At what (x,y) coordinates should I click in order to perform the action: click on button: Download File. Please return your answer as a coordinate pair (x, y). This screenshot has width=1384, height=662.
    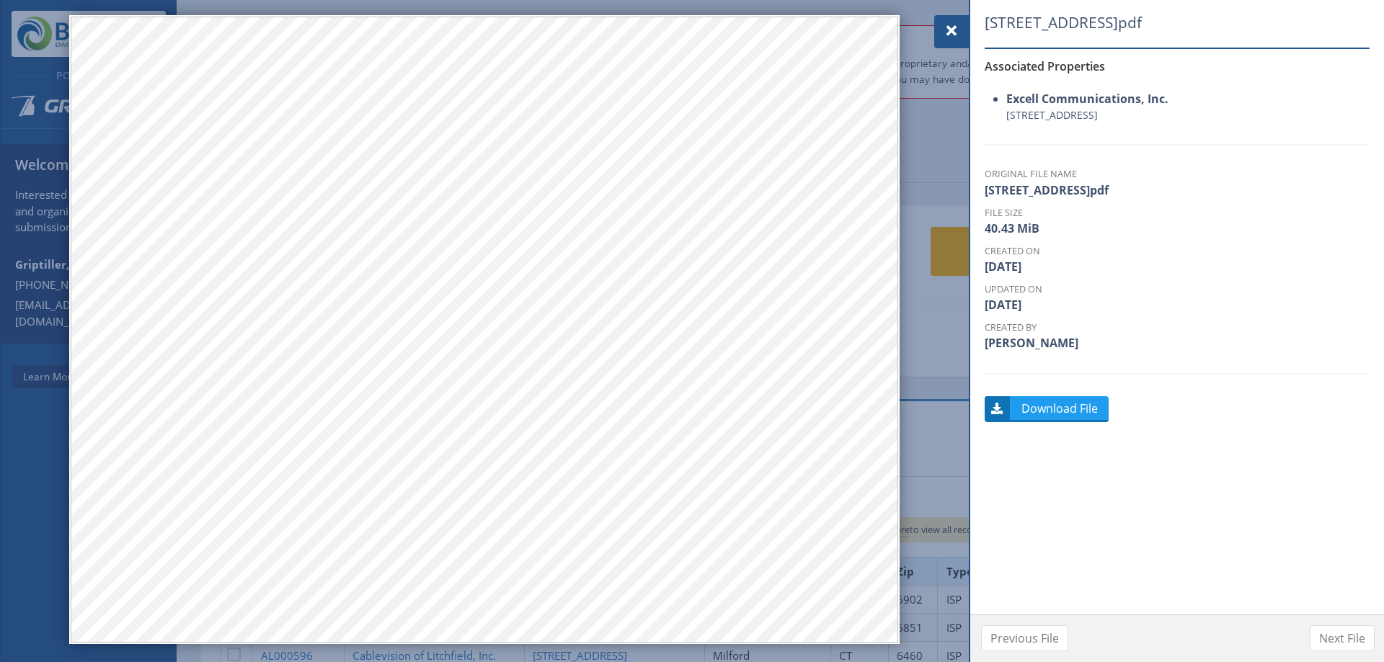
    Looking at the image, I should click on (1046, 409).